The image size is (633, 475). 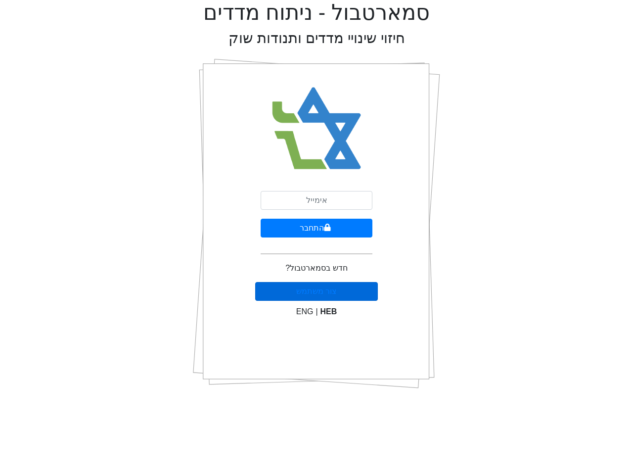 What do you see at coordinates (305, 311) in the screenshot?
I see `span: ENG` at bounding box center [305, 311].